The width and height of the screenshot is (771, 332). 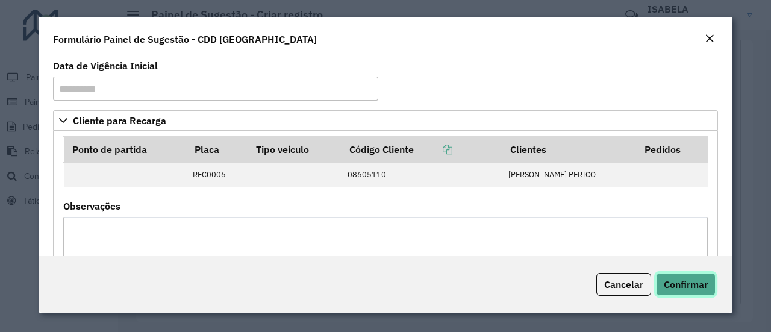 I want to click on th: Pedidos, so click(x=671, y=149).